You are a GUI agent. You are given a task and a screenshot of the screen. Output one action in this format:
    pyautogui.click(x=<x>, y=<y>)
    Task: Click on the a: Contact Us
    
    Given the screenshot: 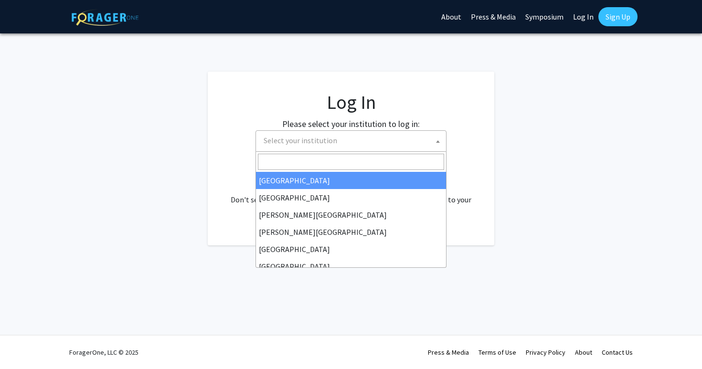 What is the action you would take?
    pyautogui.click(x=617, y=353)
    